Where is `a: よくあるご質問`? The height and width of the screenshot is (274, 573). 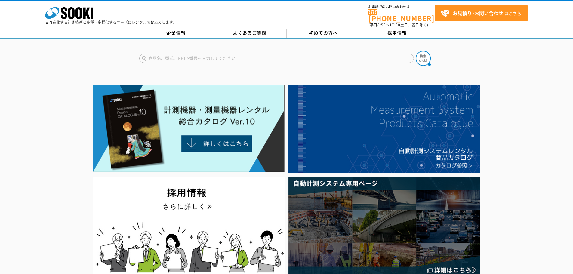 a: よくあるご質問 is located at coordinates (250, 33).